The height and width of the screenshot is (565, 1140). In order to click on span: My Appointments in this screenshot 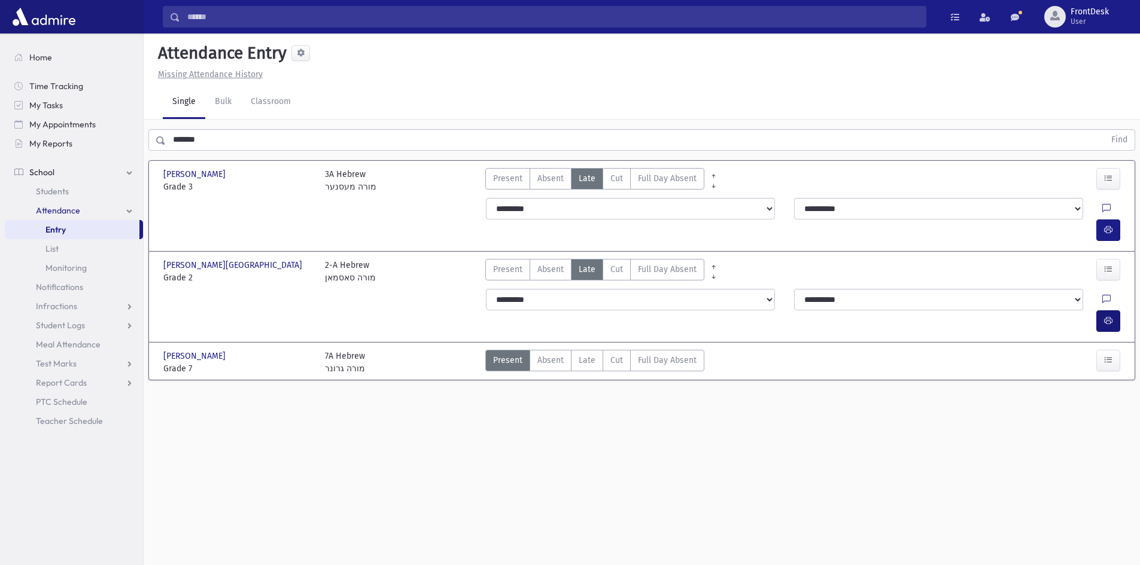, I will do `click(62, 124)`.